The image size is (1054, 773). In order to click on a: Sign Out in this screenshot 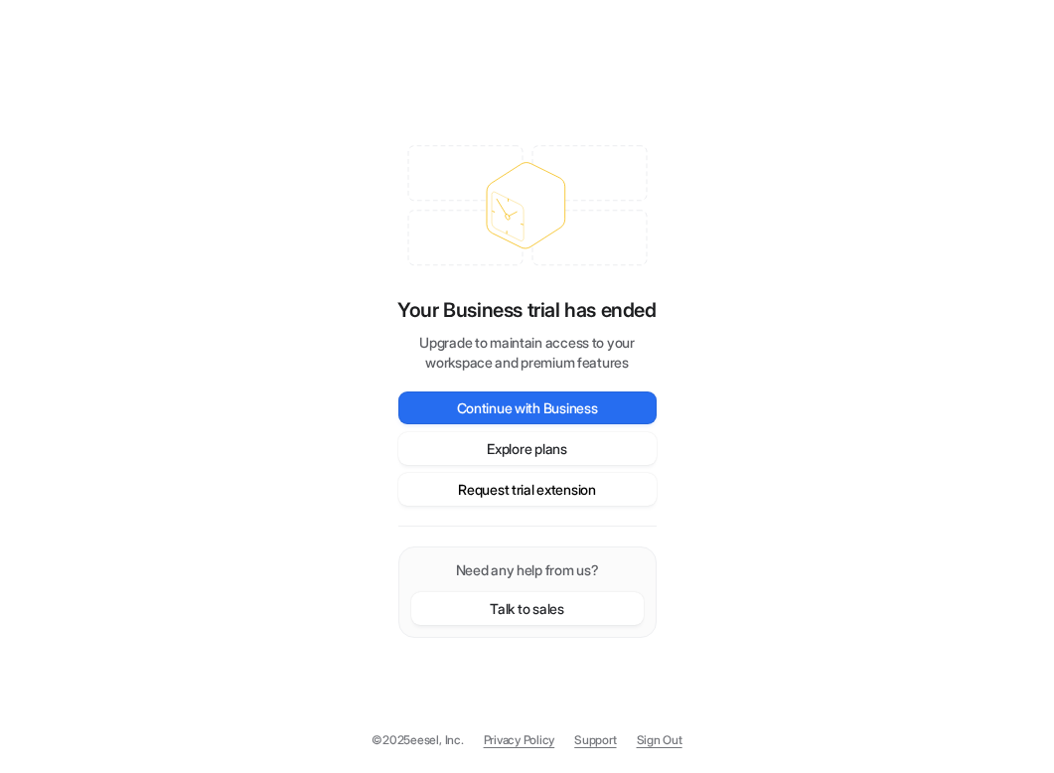, I will do `click(659, 740)`.